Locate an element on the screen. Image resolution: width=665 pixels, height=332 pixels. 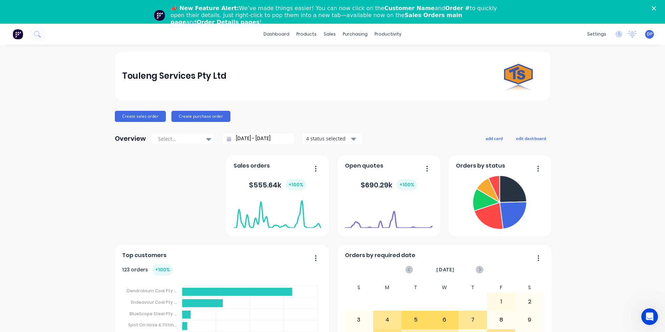
div: settings is located at coordinates (596, 34).